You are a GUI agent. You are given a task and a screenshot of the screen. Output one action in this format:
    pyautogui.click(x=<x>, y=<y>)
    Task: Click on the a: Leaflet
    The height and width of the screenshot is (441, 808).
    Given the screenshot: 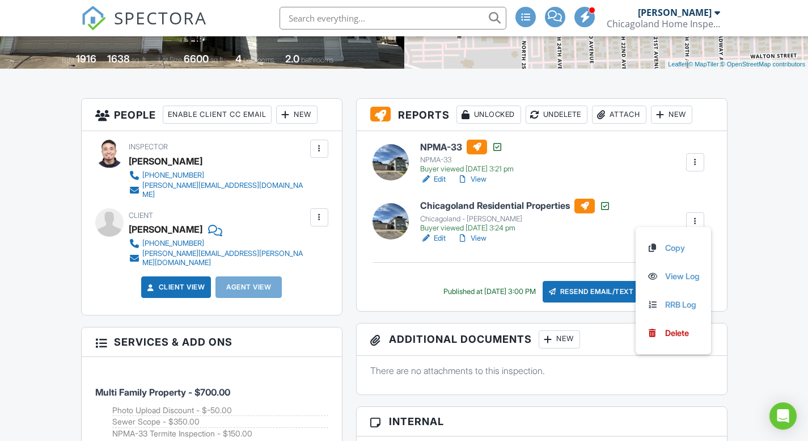 What is the action you would take?
    pyautogui.click(x=677, y=64)
    